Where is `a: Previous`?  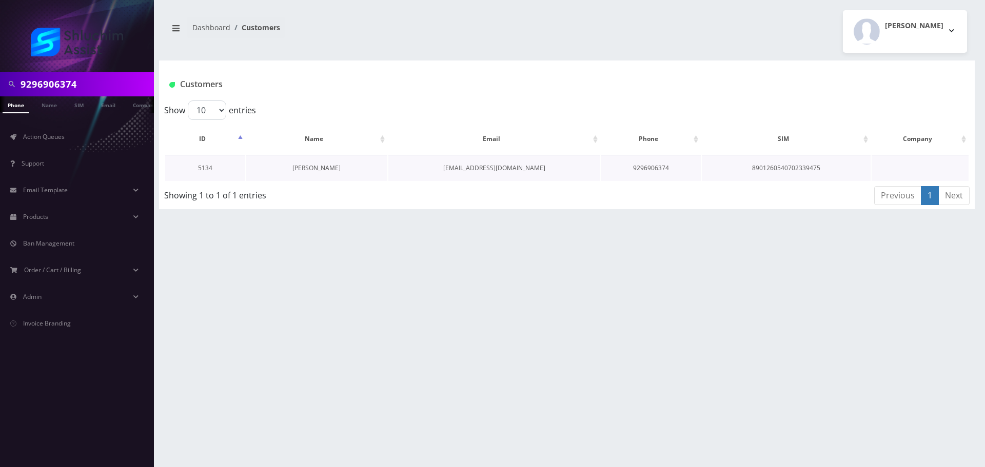 a: Previous is located at coordinates (897, 195).